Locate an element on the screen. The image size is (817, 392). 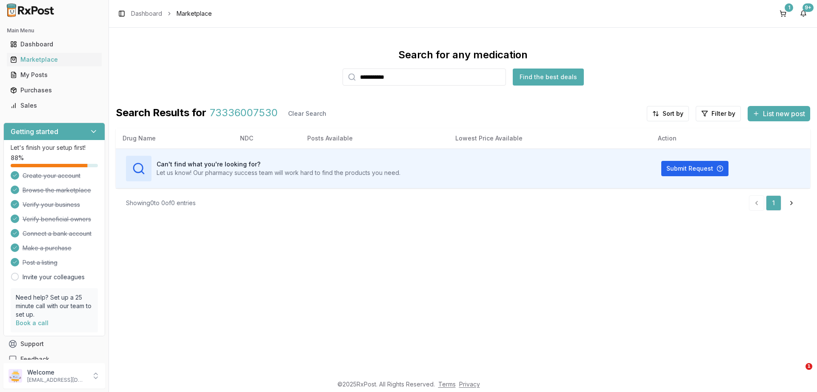
button: Find the best deals is located at coordinates (548, 77).